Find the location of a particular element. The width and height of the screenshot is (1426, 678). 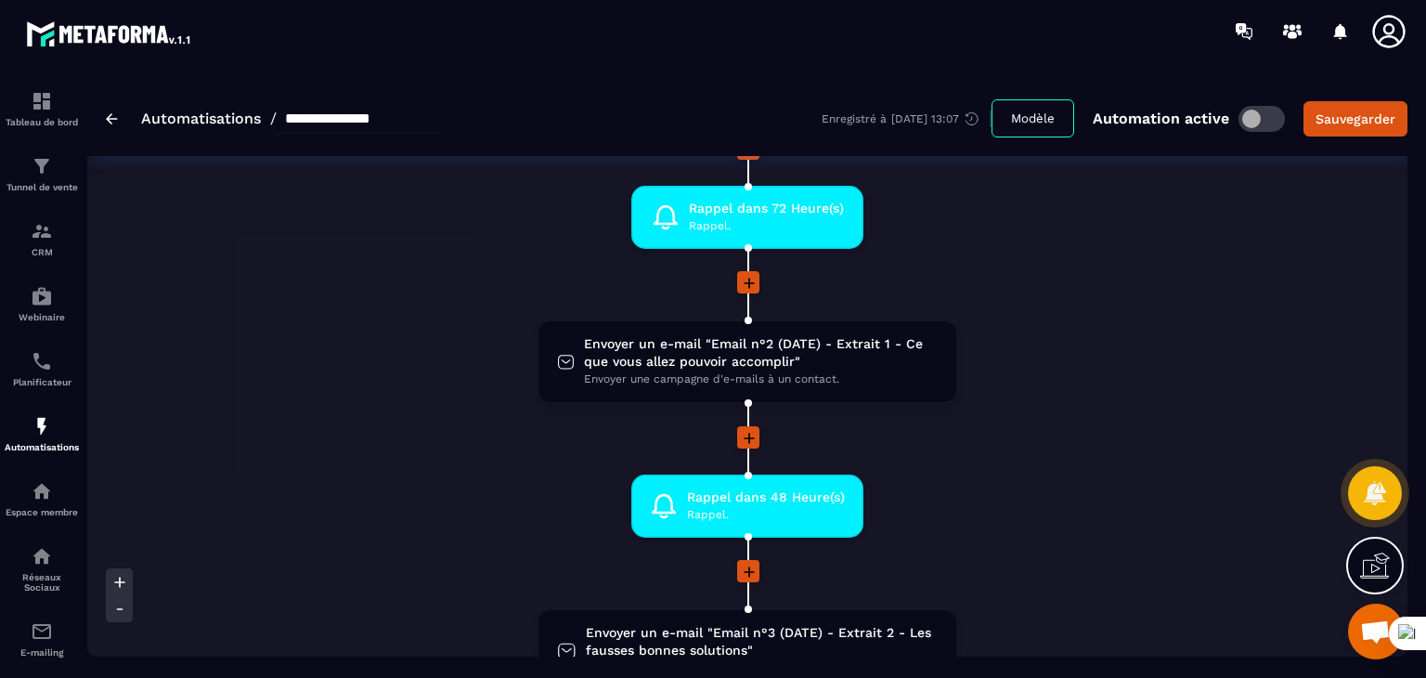

a: formationformationTunnel de vente is located at coordinates (42, 174).